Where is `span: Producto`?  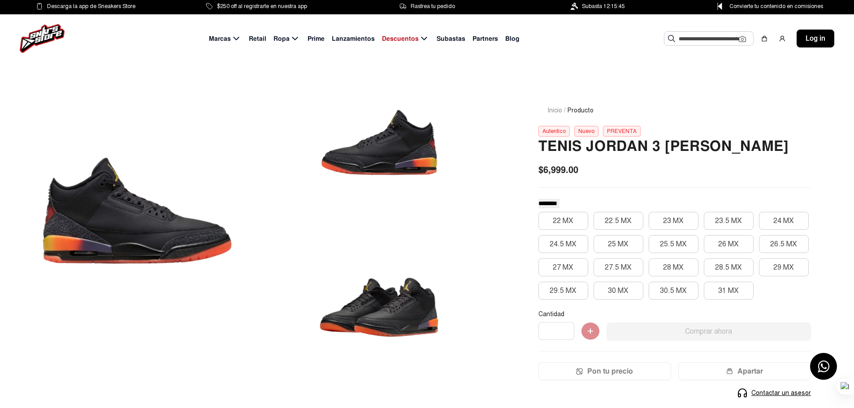
span: Producto is located at coordinates (580, 110).